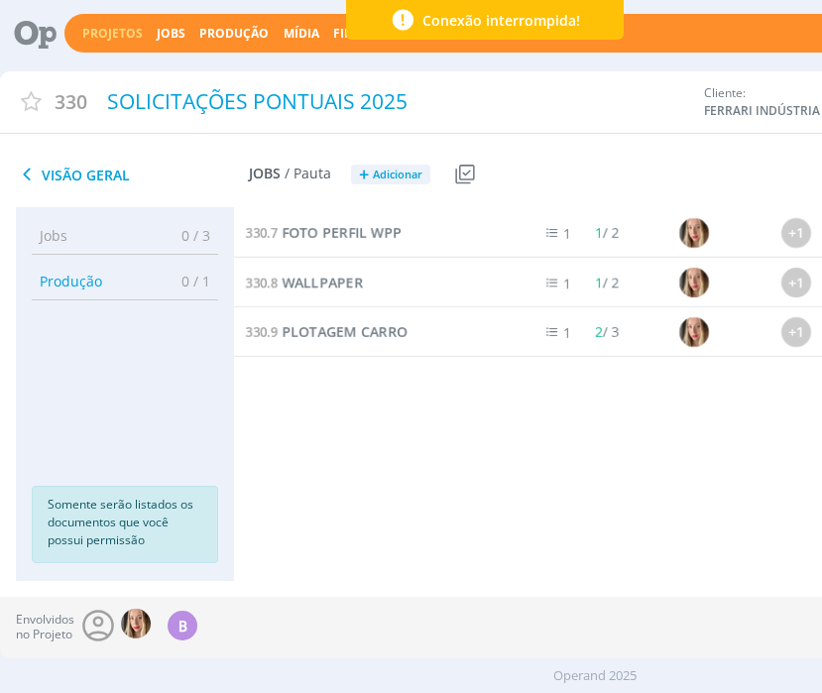  What do you see at coordinates (607, 331) in the screenshot?
I see `span: / 3` at bounding box center [607, 331].